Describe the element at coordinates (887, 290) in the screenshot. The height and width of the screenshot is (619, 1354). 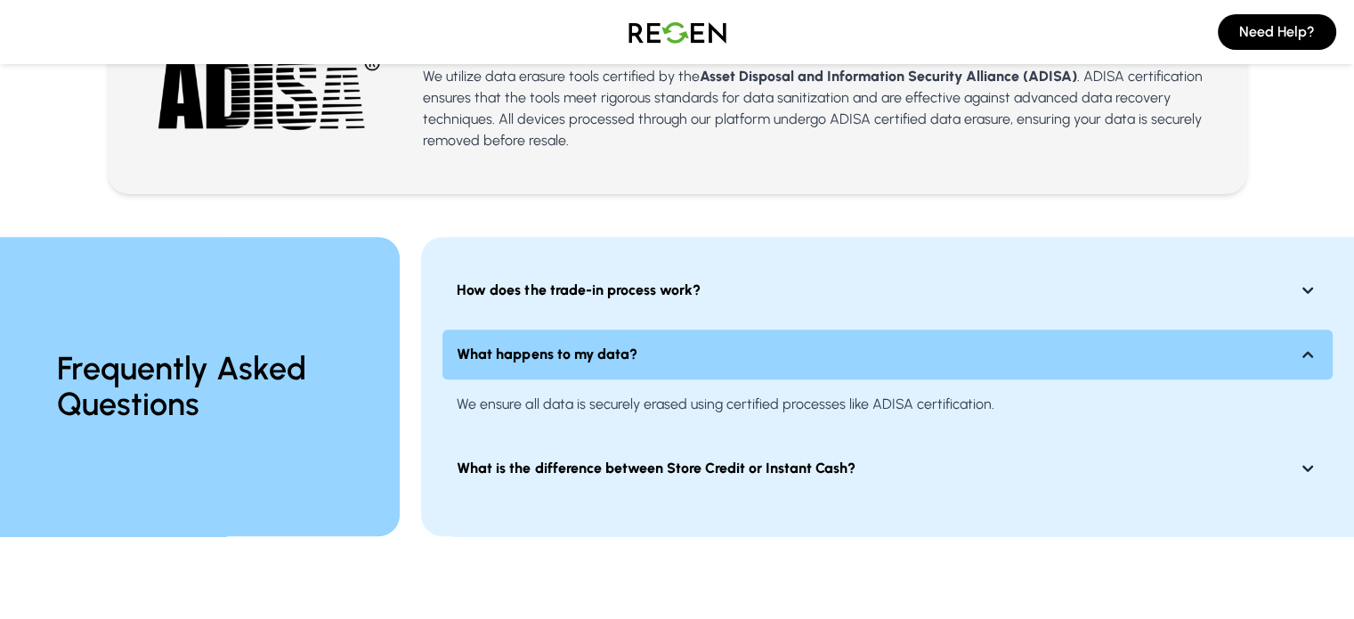
I see `button: How does the trade-in process work?` at that location.